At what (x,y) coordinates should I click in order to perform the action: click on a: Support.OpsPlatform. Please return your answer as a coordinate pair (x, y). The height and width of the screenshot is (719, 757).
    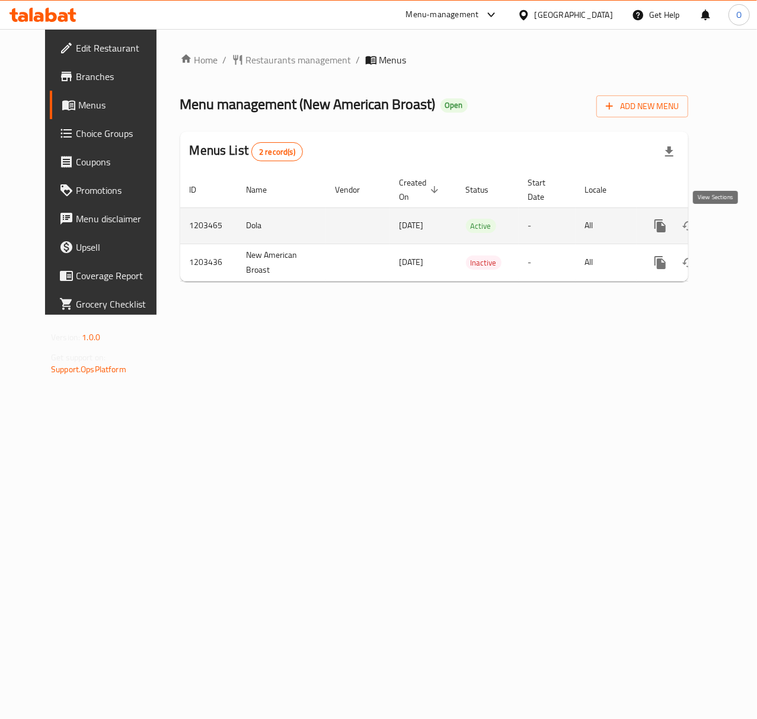
    Looking at the image, I should click on (88, 369).